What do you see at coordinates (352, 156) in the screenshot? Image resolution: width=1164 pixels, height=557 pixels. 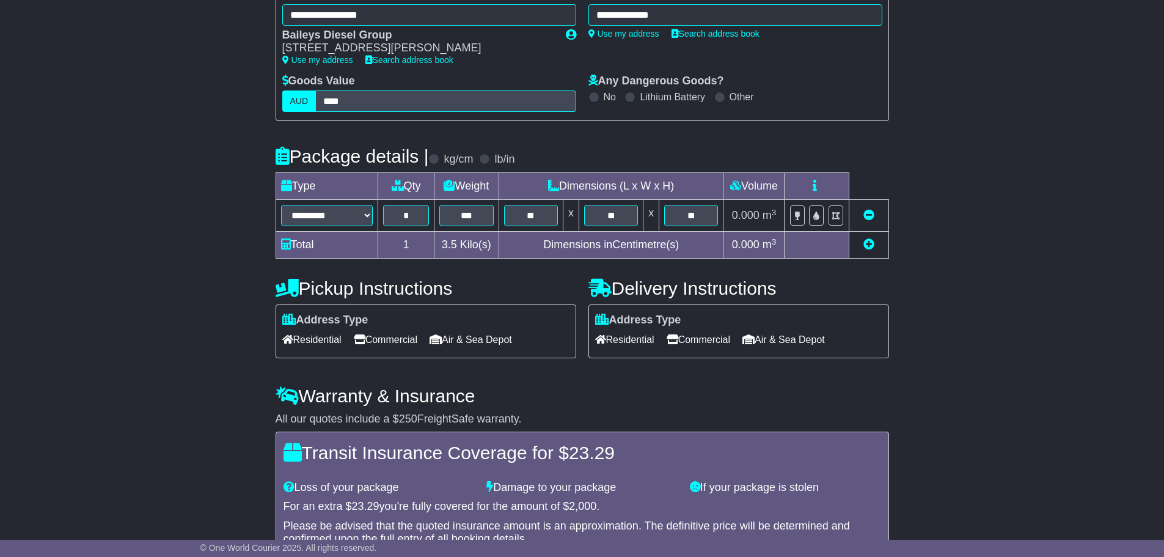 I see `h4: Package details |` at bounding box center [352, 156].